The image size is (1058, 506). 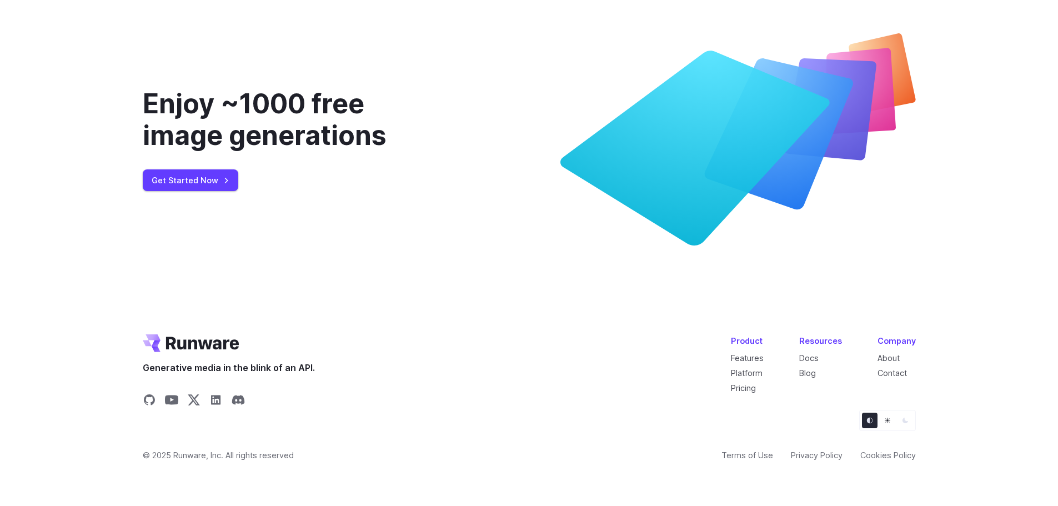 What do you see at coordinates (149, 402) in the screenshot?
I see `a: Share on GitHub` at bounding box center [149, 402].